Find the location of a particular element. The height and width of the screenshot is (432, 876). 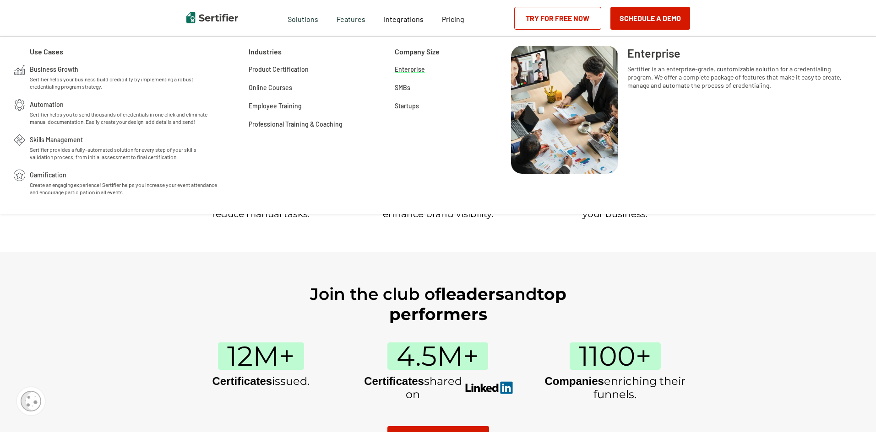

span: Sertifier helps your business build credibility by implementing a robust credentialing program st... is located at coordinates (124, 83).